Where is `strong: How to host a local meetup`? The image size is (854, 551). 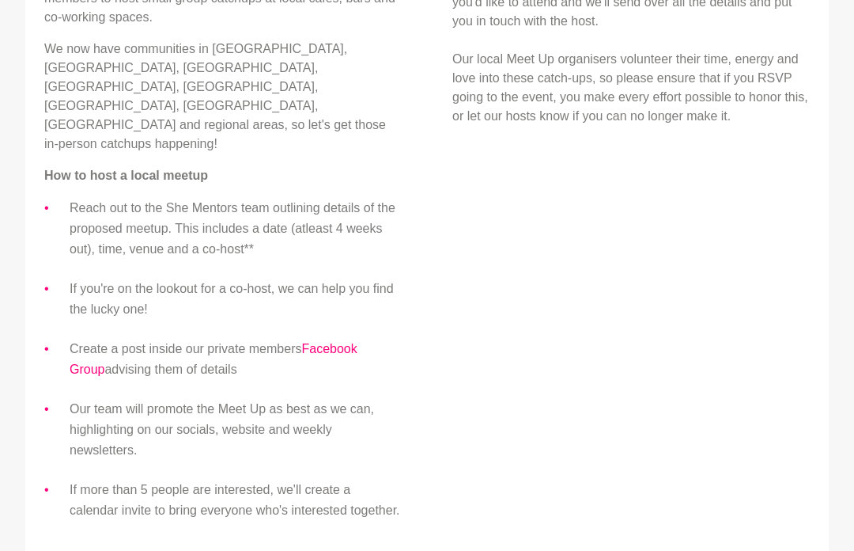
strong: How to host a local meetup is located at coordinates (126, 175).